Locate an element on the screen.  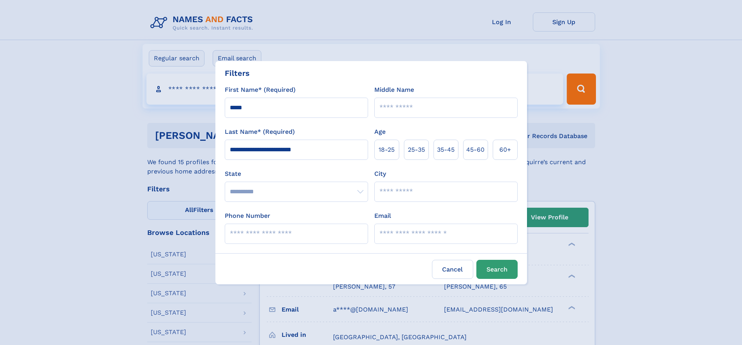
span: 35‑45 is located at coordinates (445, 150).